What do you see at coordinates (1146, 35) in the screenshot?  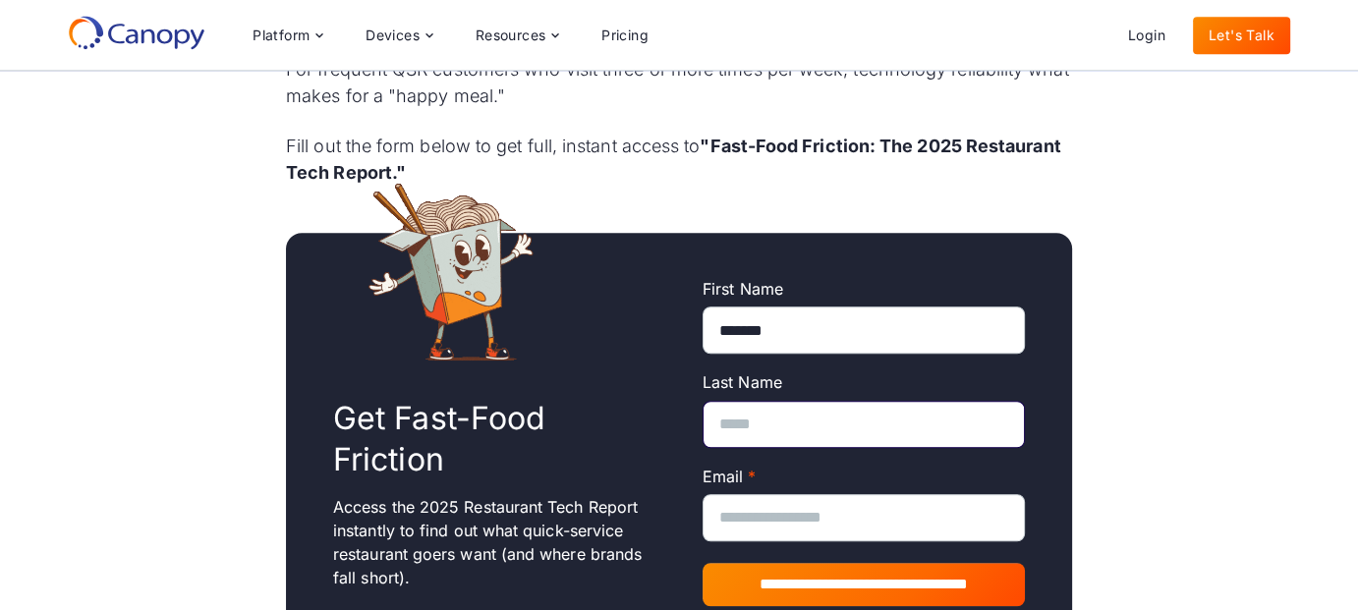 I see `a: Login` at bounding box center [1146, 35].